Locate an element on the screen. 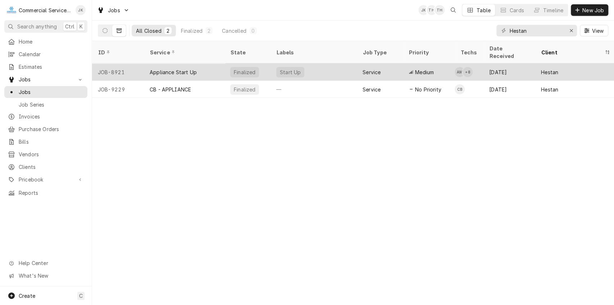 This screenshot has height=305, width=614. button: New Job is located at coordinates (590, 10).